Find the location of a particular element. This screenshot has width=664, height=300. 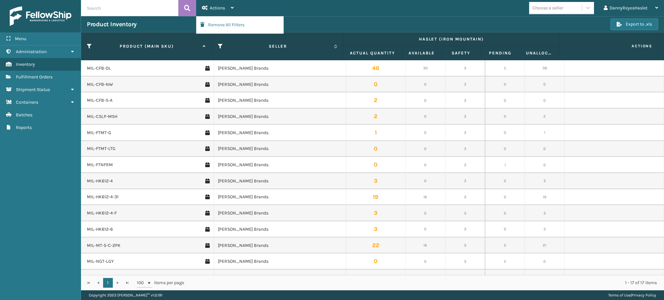

td: 30 is located at coordinates (425, 68).